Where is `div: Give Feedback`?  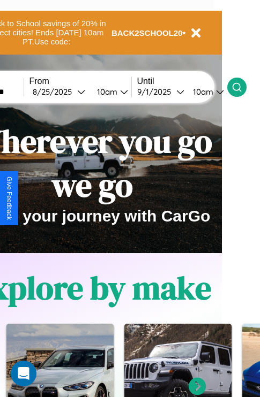 div: Give Feedback is located at coordinates (9, 198).